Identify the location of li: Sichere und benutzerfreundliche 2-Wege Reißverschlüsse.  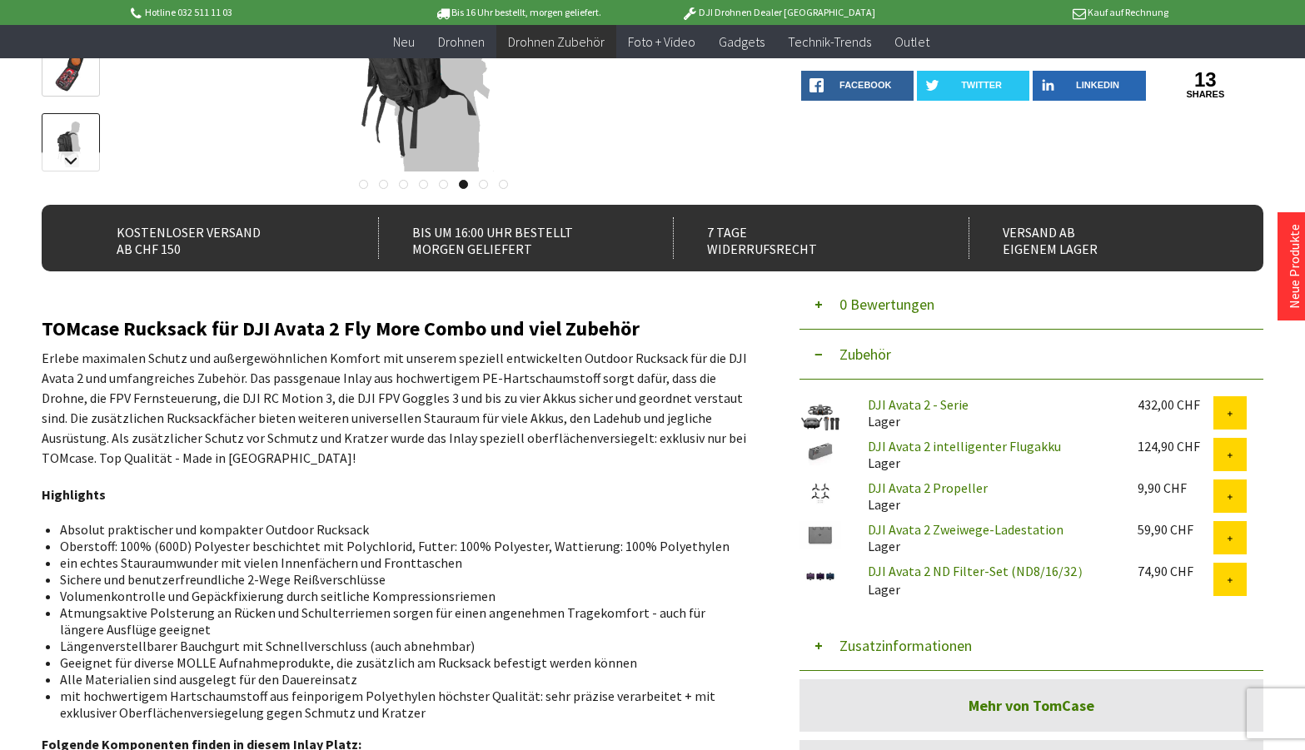
(398, 580).